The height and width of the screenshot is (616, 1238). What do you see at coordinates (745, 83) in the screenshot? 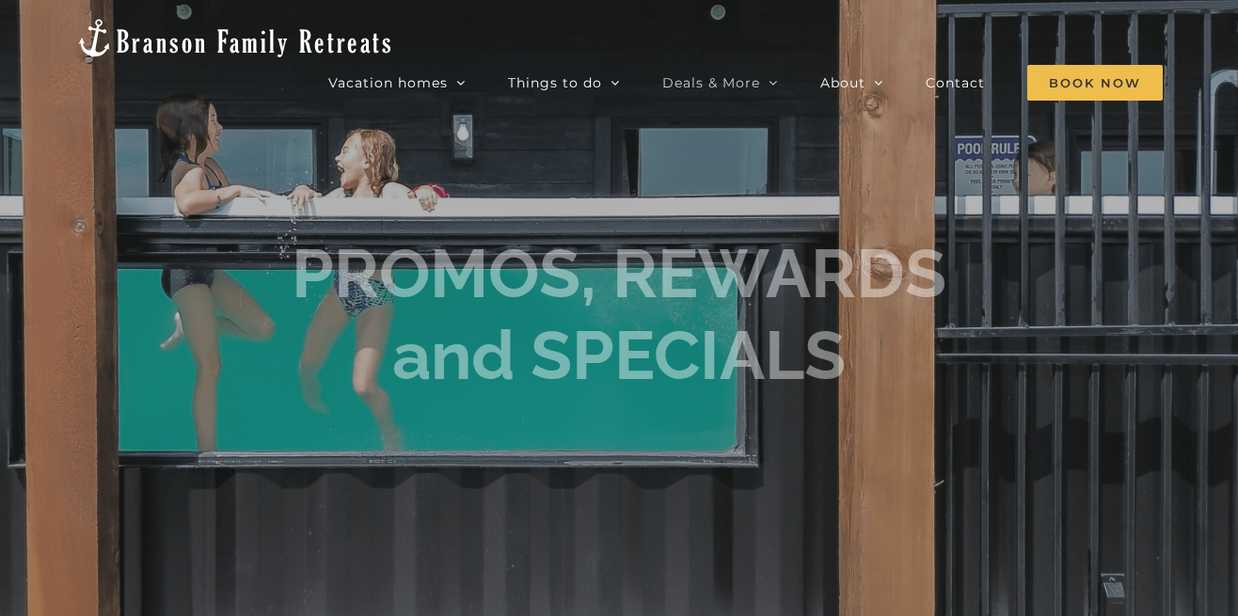
I see `nav: Main Menu` at bounding box center [745, 83].